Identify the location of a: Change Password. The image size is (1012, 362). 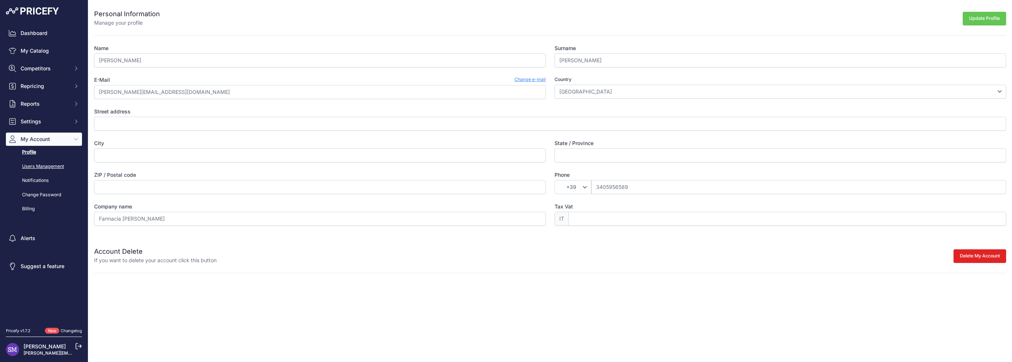
(44, 195).